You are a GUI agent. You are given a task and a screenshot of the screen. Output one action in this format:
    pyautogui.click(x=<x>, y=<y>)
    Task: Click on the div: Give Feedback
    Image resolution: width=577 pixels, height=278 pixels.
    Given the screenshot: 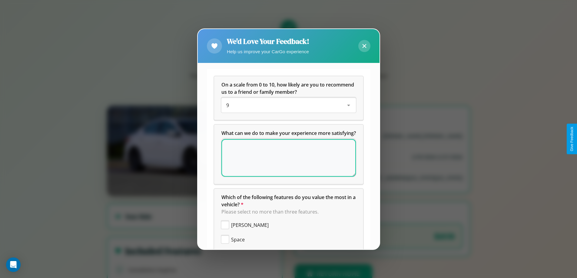 What is the action you would take?
    pyautogui.click(x=572, y=139)
    